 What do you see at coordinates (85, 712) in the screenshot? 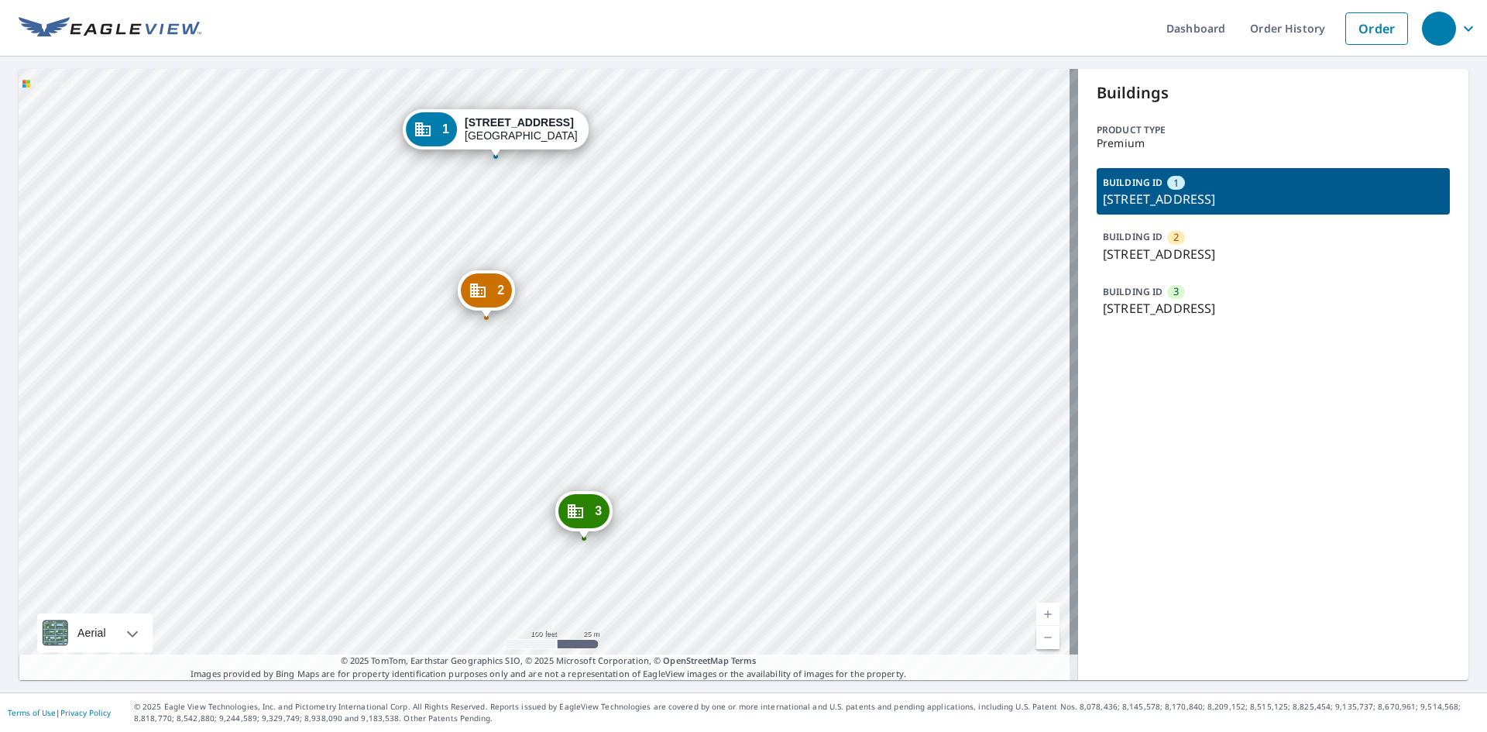
I see `a: Privacy Policy` at bounding box center [85, 712].